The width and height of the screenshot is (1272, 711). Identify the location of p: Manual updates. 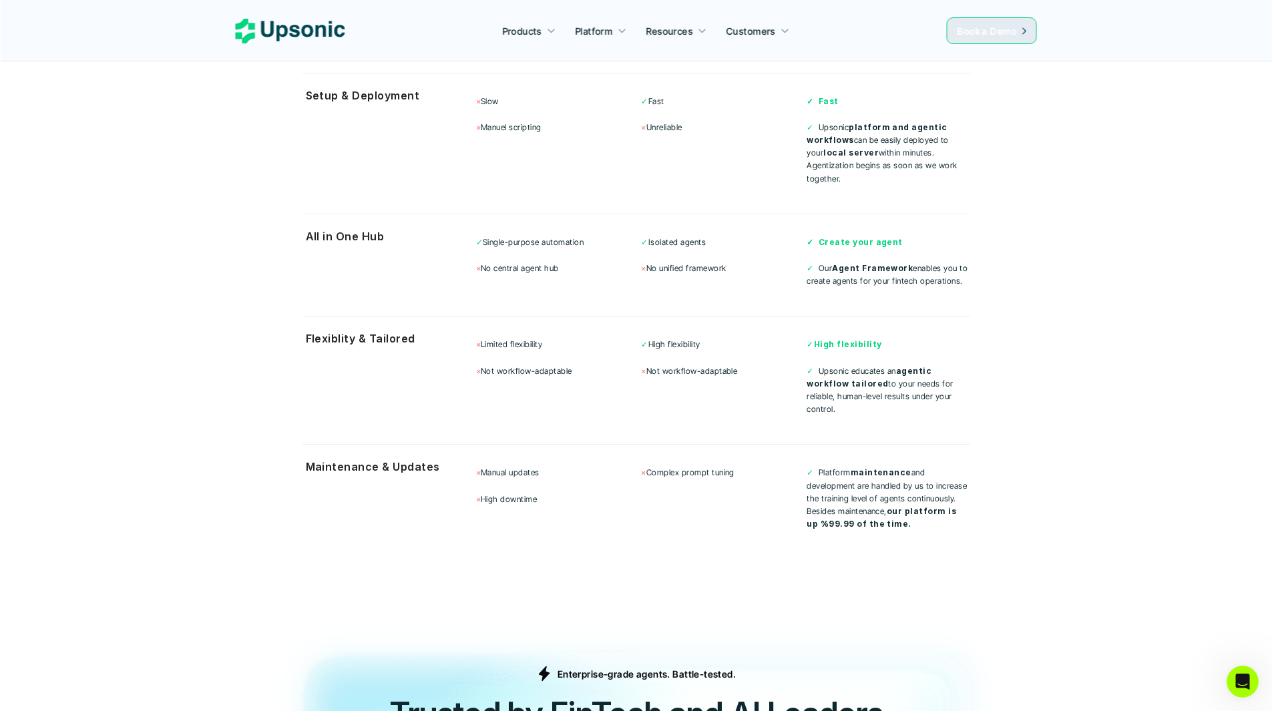
(558, 472).